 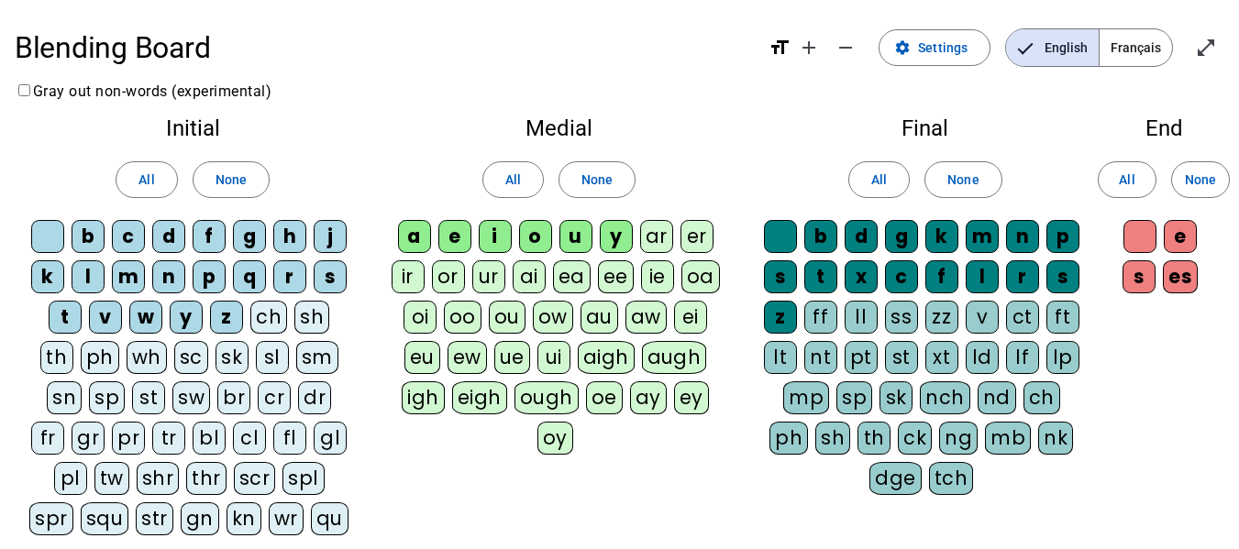 I want to click on div: es, so click(x=1180, y=277).